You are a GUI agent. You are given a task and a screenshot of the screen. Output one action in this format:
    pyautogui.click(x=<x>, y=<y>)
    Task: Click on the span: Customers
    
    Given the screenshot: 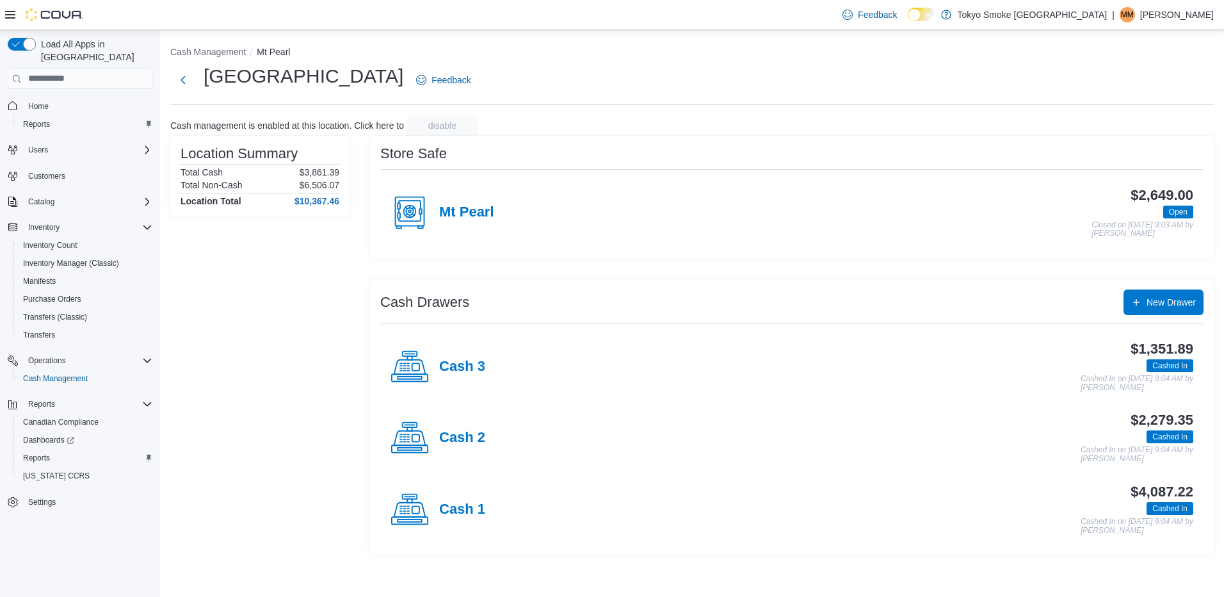 What is the action you would take?
    pyautogui.click(x=47, y=176)
    